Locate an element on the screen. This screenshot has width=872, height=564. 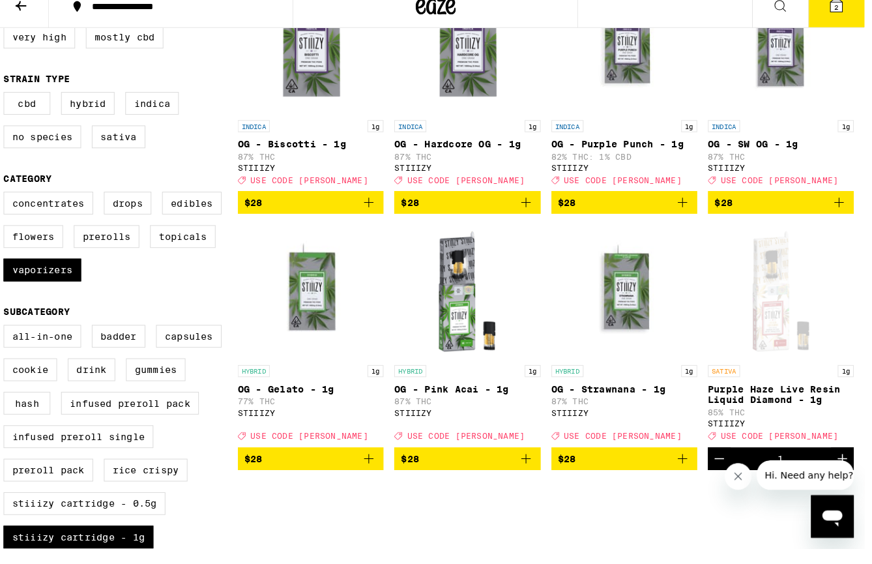
img: STIIIZY - OG - Pink Acai - 1g is located at coordinates (462, 299).